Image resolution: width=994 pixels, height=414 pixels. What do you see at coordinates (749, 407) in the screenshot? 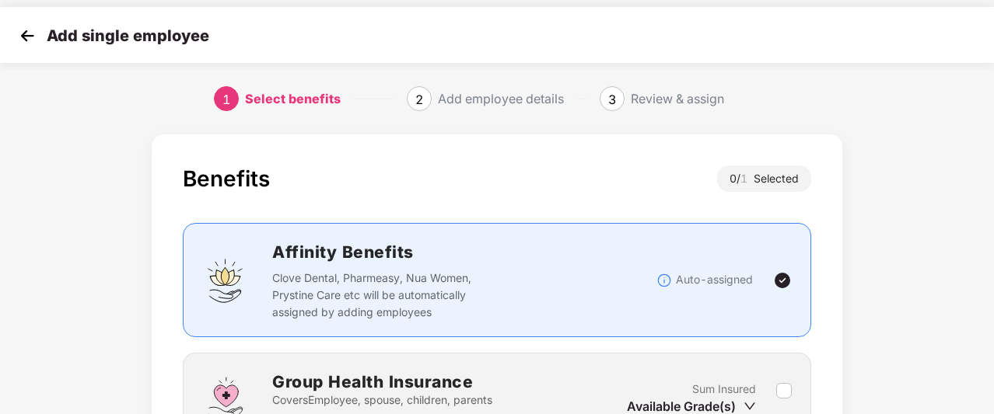
I see `span: down` at bounding box center [749, 407].